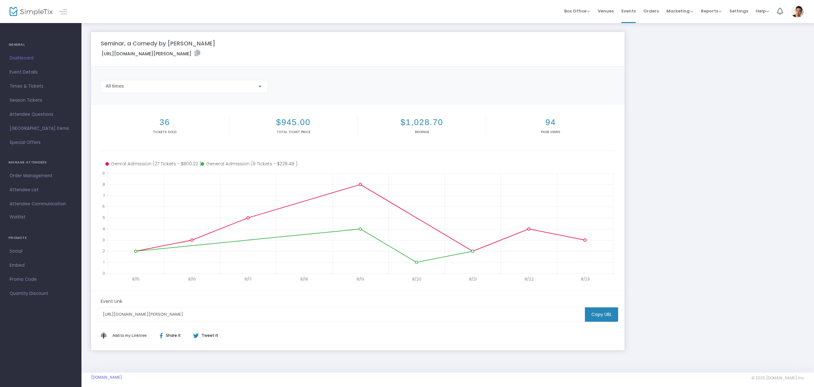 The image size is (814, 387). I want to click on text: 7, so click(104, 195).